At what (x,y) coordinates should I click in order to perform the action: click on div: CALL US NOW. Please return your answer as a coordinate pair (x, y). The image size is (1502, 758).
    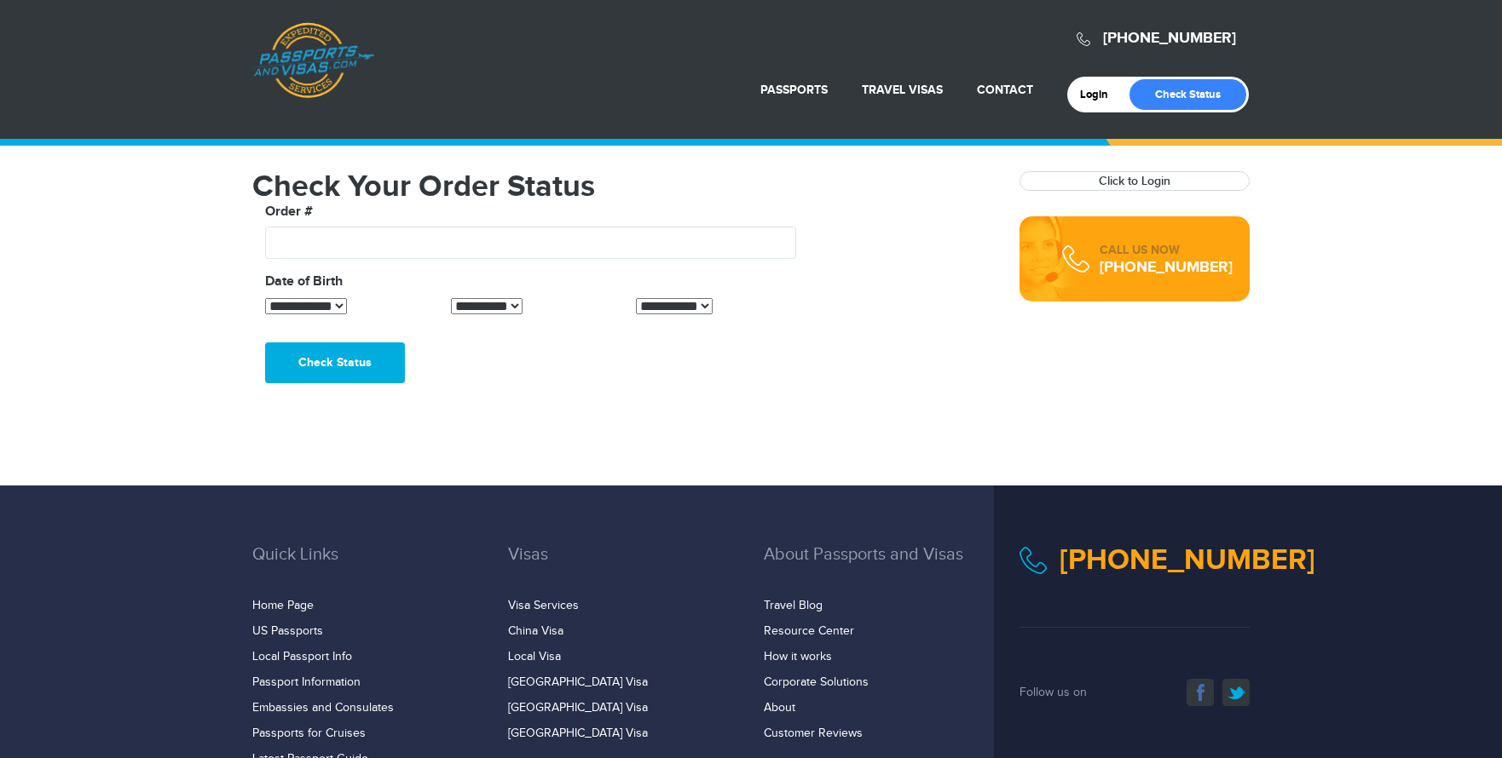
    Looking at the image, I should click on (1166, 251).